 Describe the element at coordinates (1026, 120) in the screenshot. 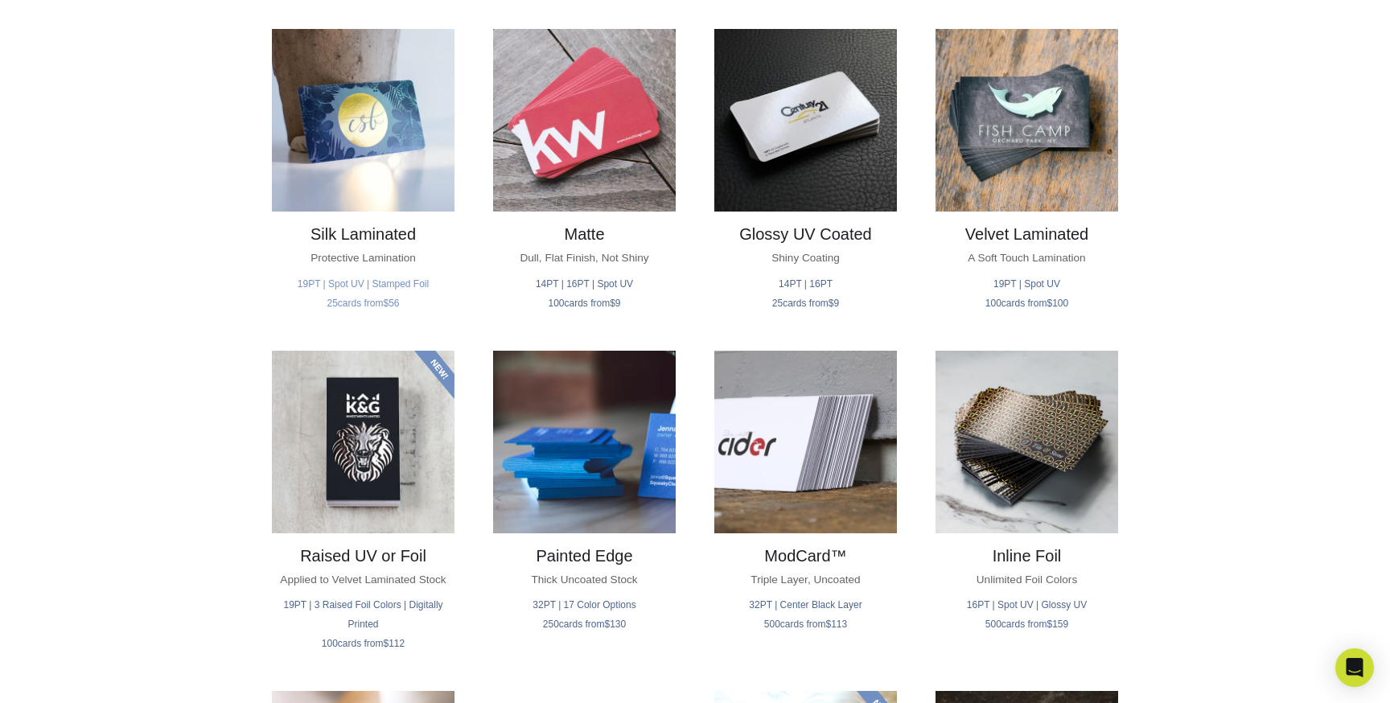

I see `img: Velvet Laminated Business Cards` at that location.